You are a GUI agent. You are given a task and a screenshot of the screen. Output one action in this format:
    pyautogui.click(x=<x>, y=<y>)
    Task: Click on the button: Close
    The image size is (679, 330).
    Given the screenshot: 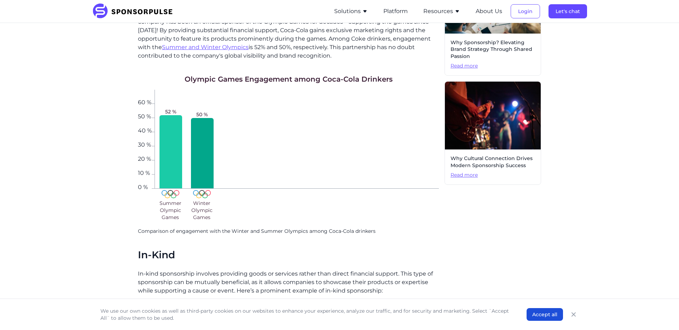 What is the action you would take?
    pyautogui.click(x=573, y=315)
    